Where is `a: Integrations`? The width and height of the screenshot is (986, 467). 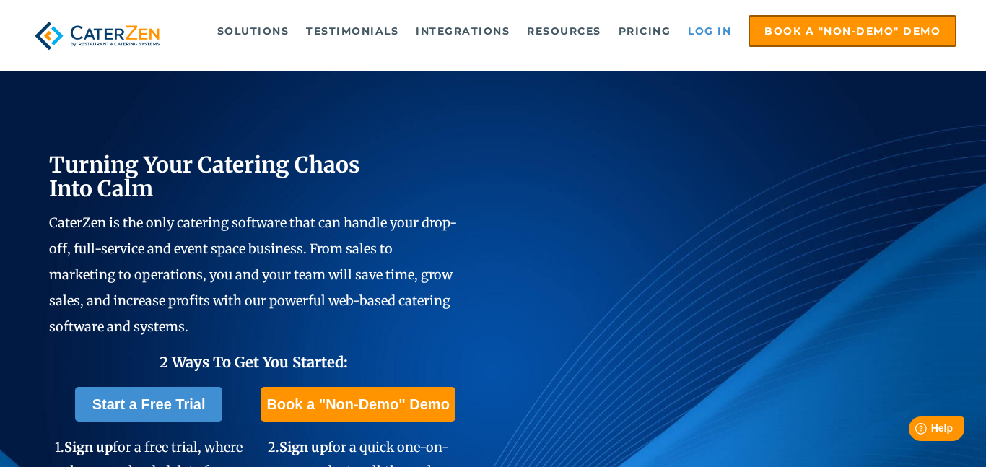 a: Integrations is located at coordinates (462, 31).